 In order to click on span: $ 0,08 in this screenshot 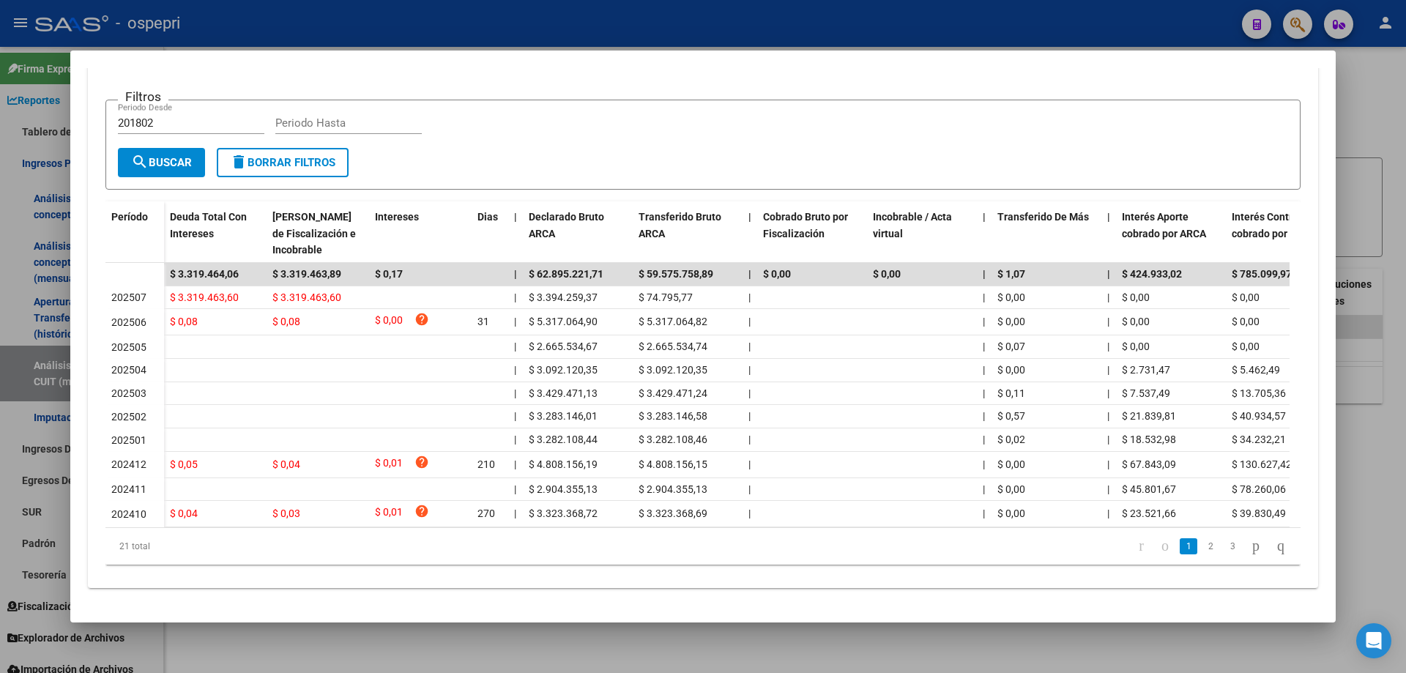, I will do `click(286, 322)`.